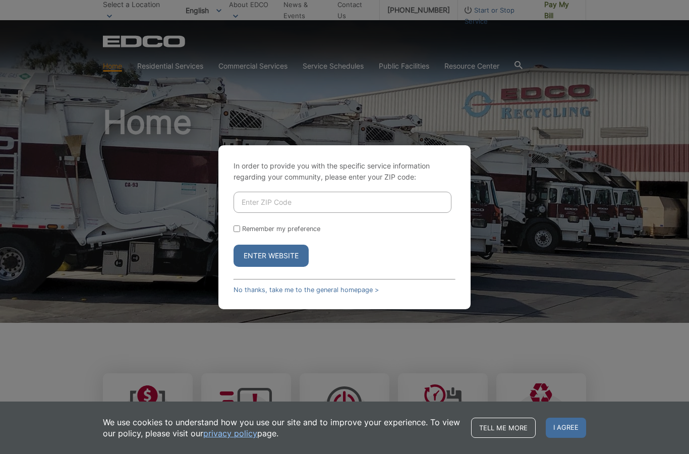 The image size is (689, 454). Describe the element at coordinates (306, 290) in the screenshot. I see `a: No thanks, take me to the general homepage >` at that location.